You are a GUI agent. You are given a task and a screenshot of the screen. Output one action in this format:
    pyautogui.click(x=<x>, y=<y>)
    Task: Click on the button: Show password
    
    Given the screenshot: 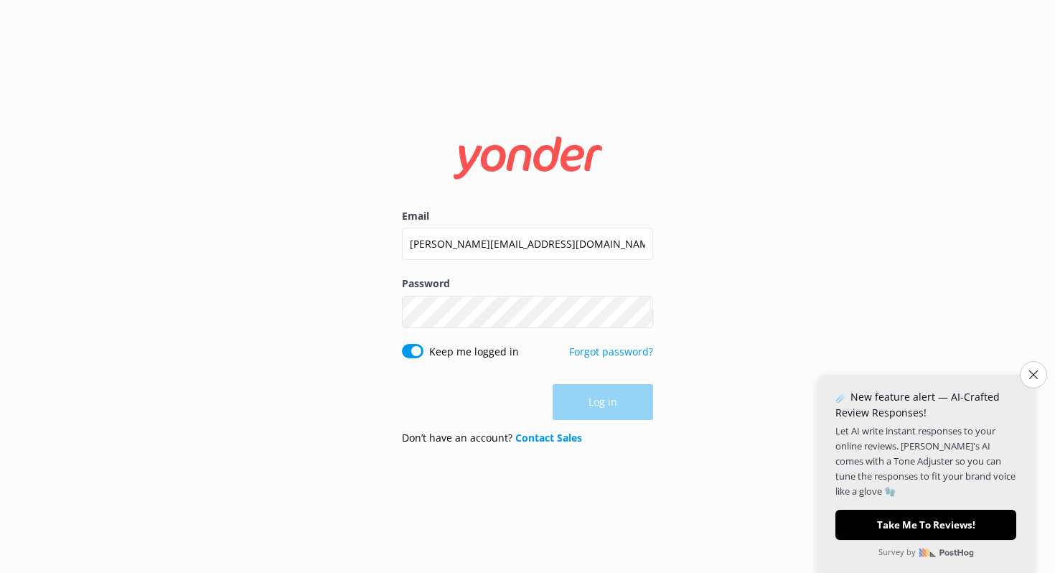 What is the action you would take?
    pyautogui.click(x=639, y=311)
    